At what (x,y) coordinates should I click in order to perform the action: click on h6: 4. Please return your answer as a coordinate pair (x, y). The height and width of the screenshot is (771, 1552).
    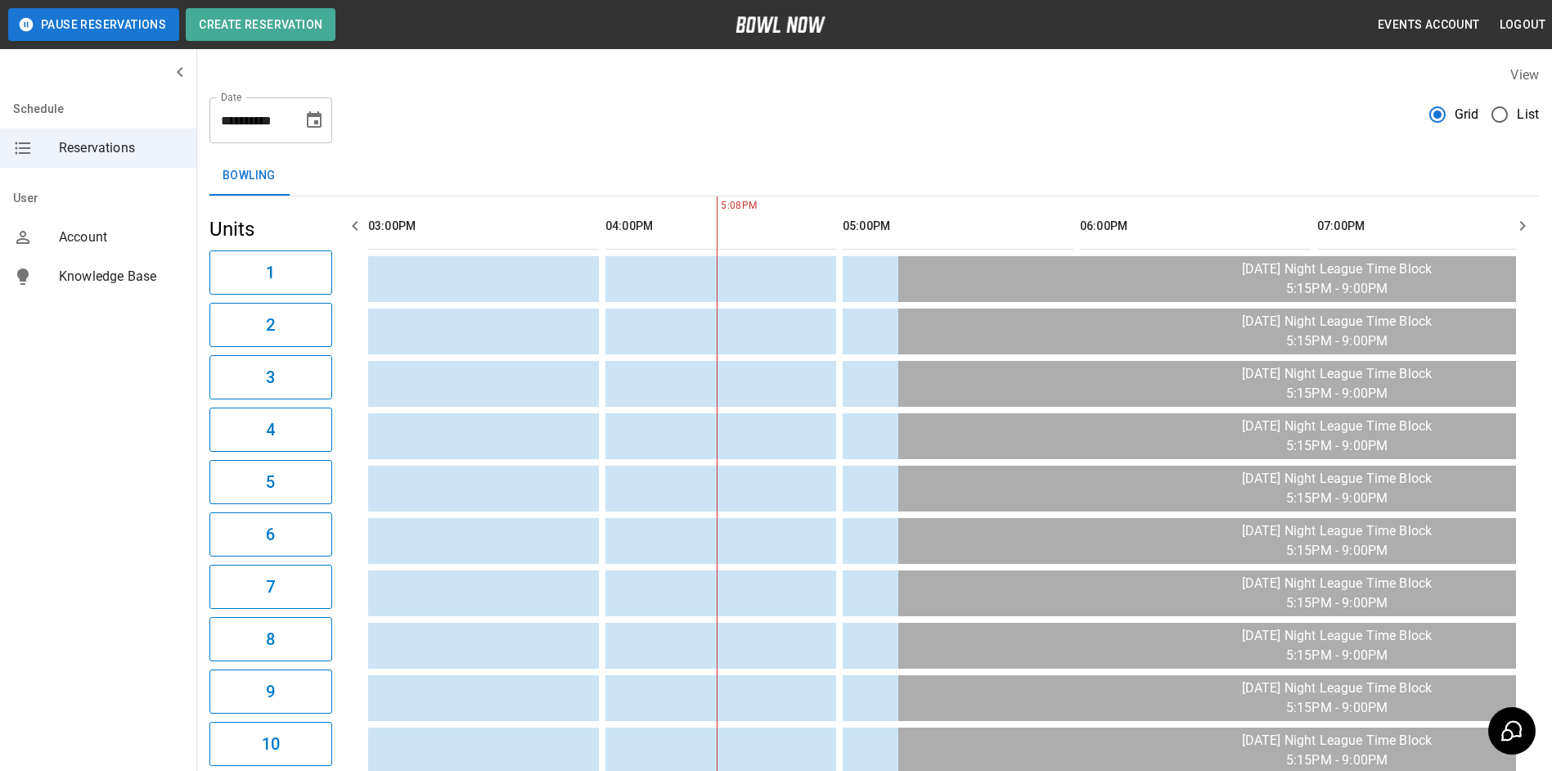
    Looking at the image, I should click on (270, 429).